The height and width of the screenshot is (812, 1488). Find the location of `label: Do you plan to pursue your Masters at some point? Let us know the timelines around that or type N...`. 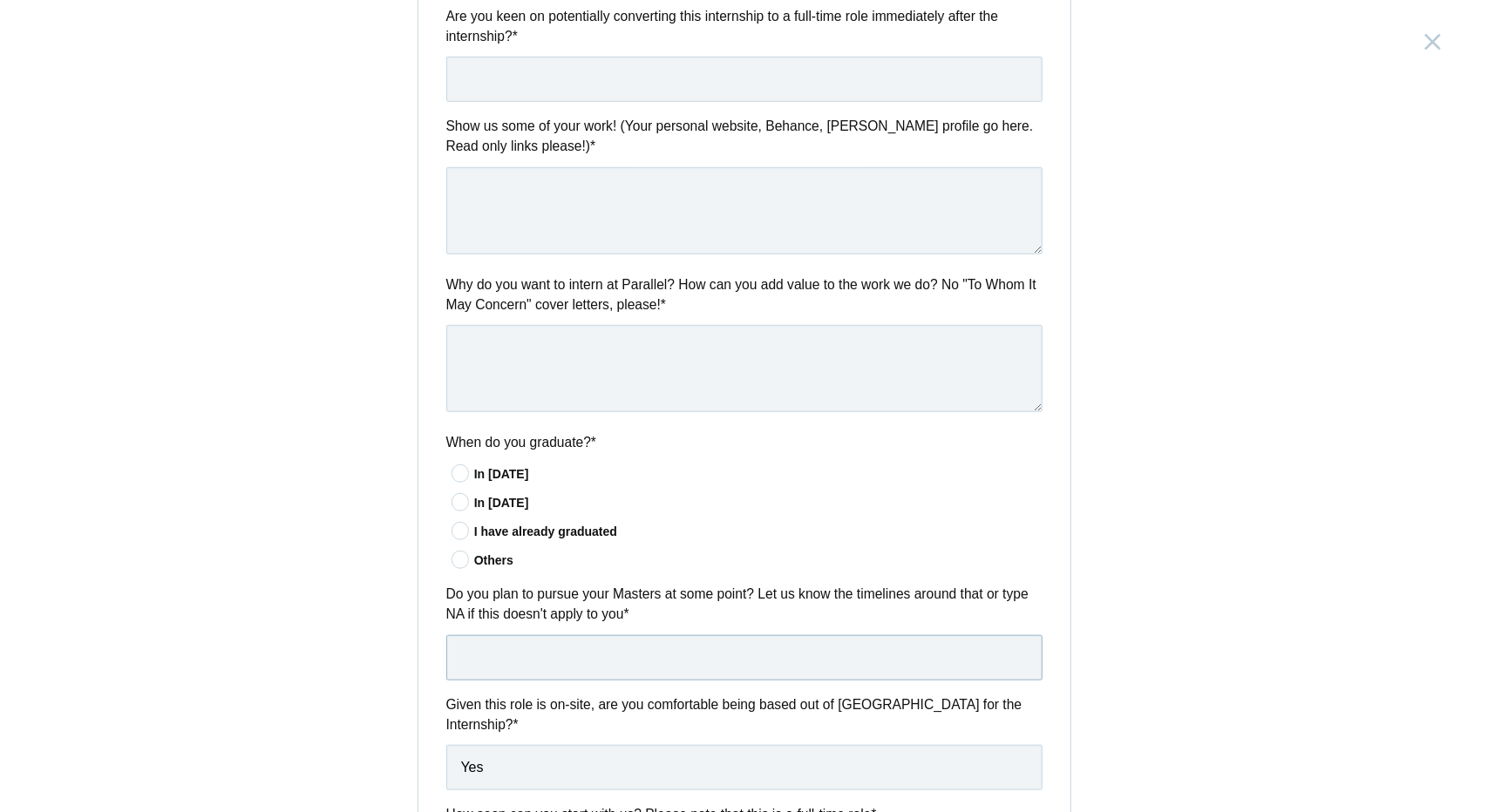

label: Do you plan to pursue your Masters at some point? Let us know the timelines around that or type N... is located at coordinates (745, 604).